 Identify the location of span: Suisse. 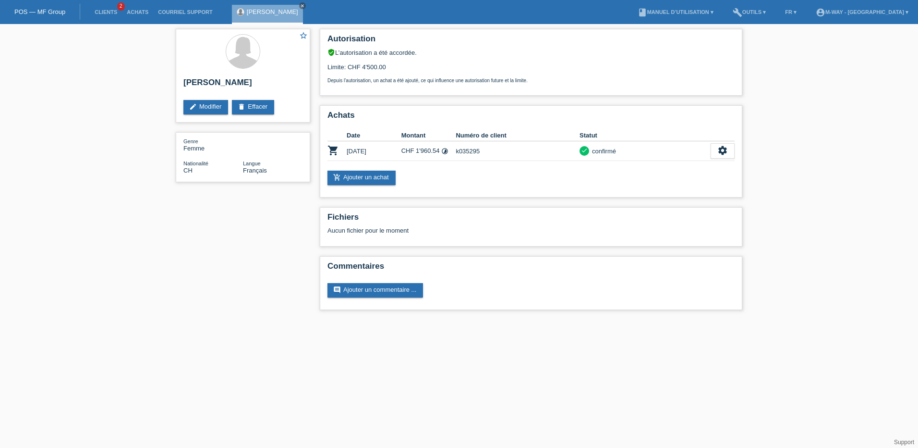
(188, 170).